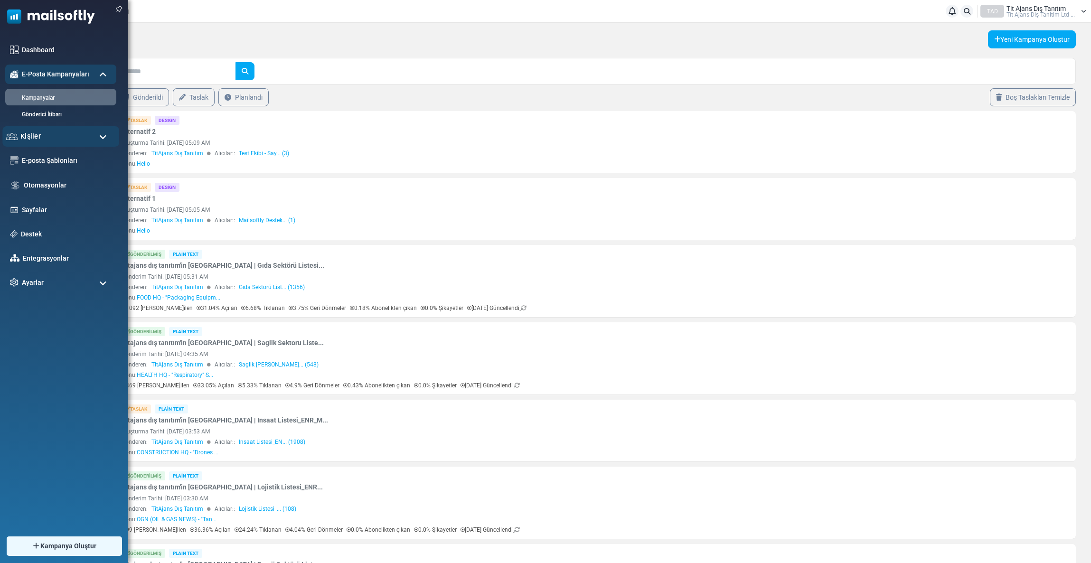  I want to click on a: Insaat Listesi_EN... (1908), so click(272, 442).